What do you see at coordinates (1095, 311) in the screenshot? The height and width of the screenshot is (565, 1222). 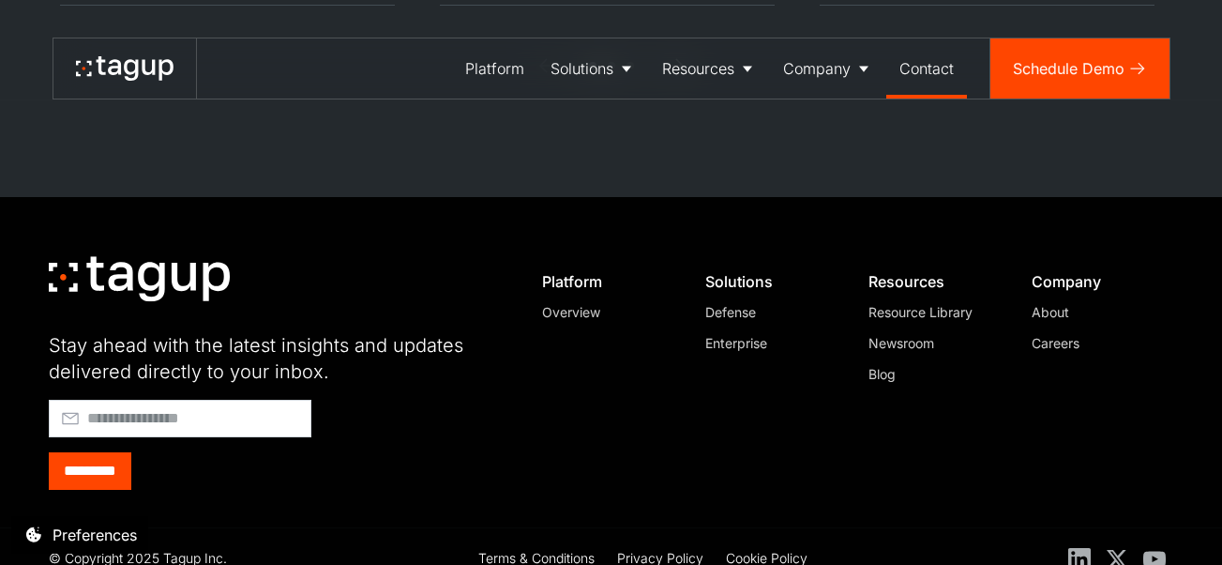 I see `a: About` at bounding box center [1095, 311].